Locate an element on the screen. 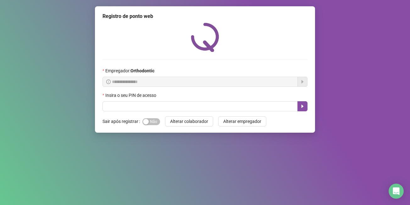 This screenshot has height=205, width=410. div: Open Intercom Messenger is located at coordinates (396, 191).